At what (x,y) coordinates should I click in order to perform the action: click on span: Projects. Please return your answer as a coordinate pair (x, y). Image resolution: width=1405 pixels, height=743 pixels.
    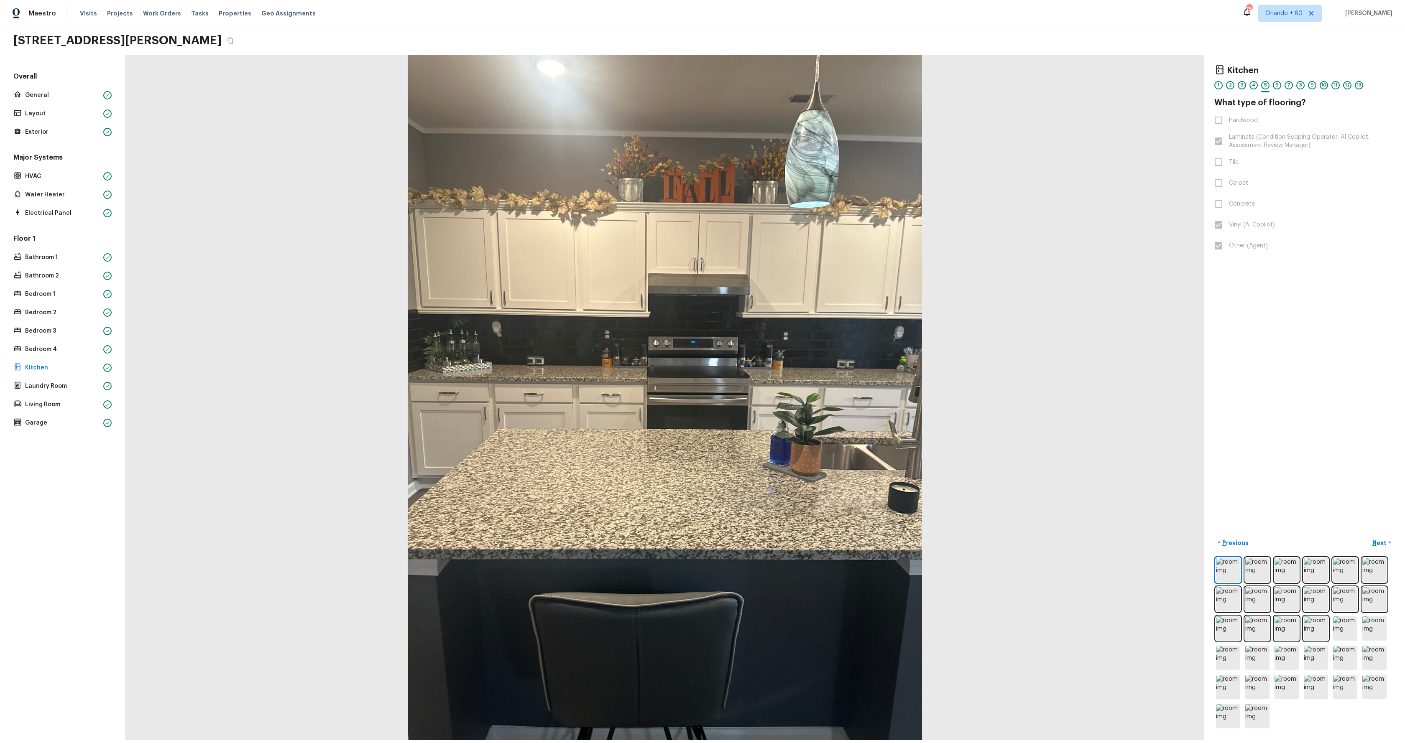
    Looking at the image, I should click on (120, 13).